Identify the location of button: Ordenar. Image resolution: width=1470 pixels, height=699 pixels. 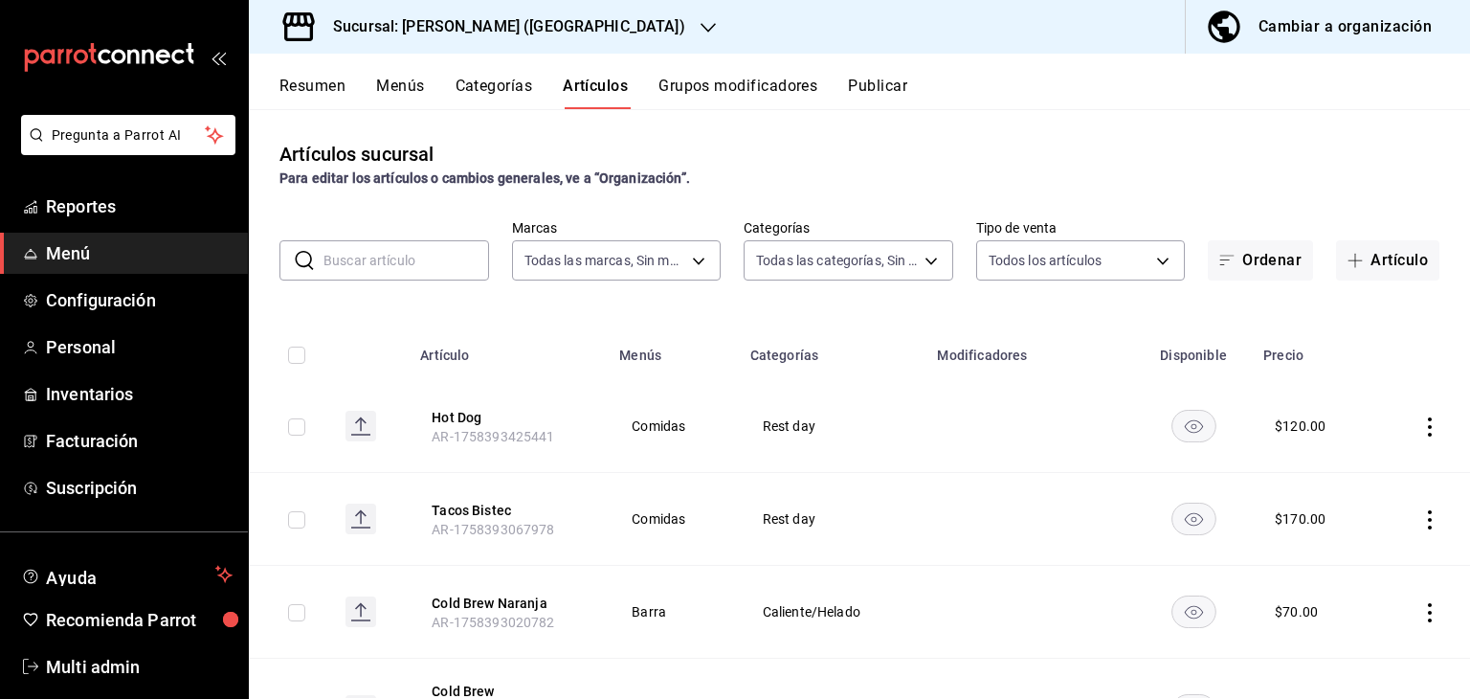
(1260, 260).